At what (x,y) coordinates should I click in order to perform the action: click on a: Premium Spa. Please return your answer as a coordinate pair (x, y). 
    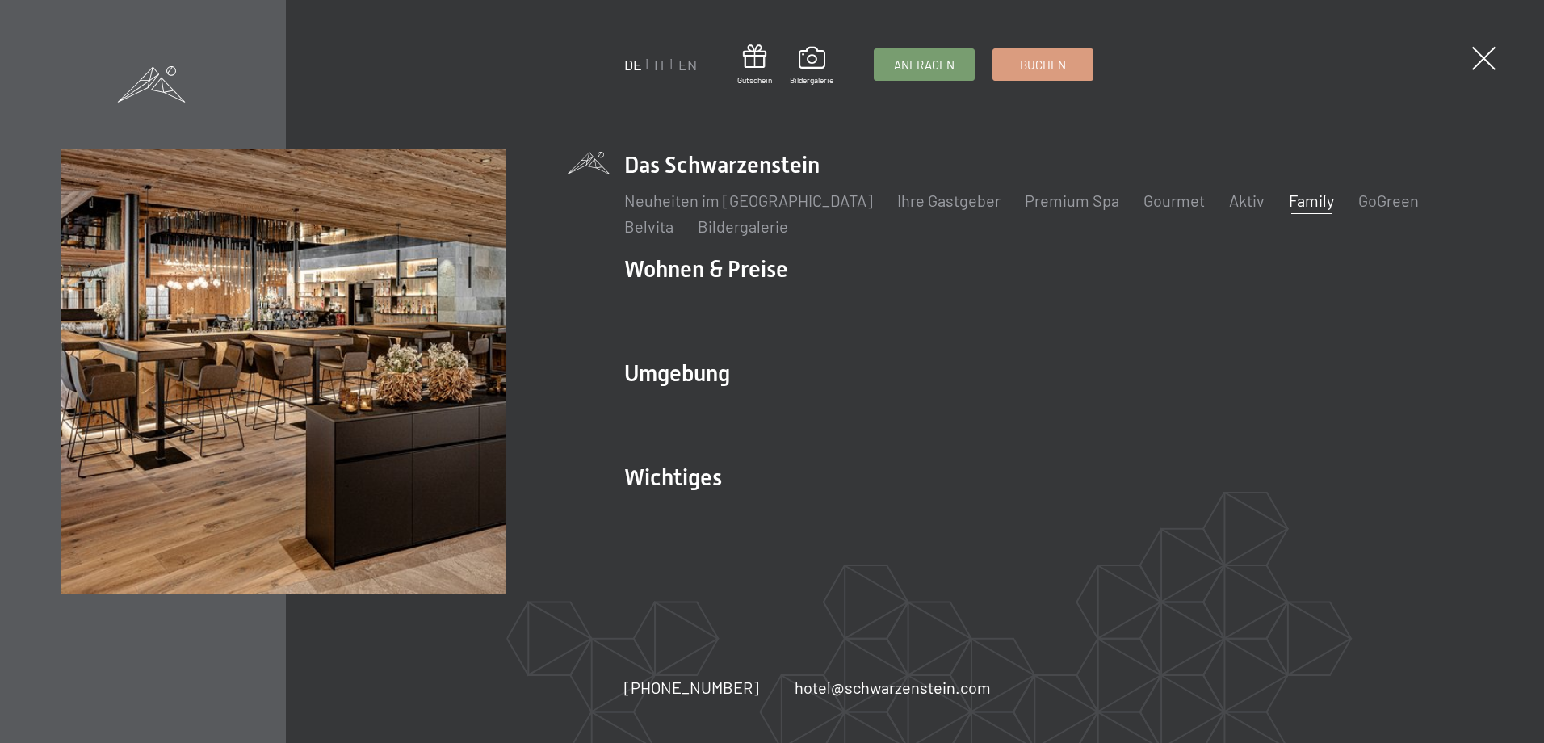
    Looking at the image, I should click on (1071, 200).